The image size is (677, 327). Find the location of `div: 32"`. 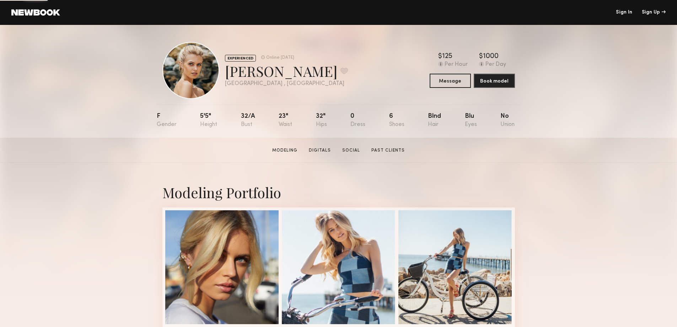

div: 32" is located at coordinates (321, 120).